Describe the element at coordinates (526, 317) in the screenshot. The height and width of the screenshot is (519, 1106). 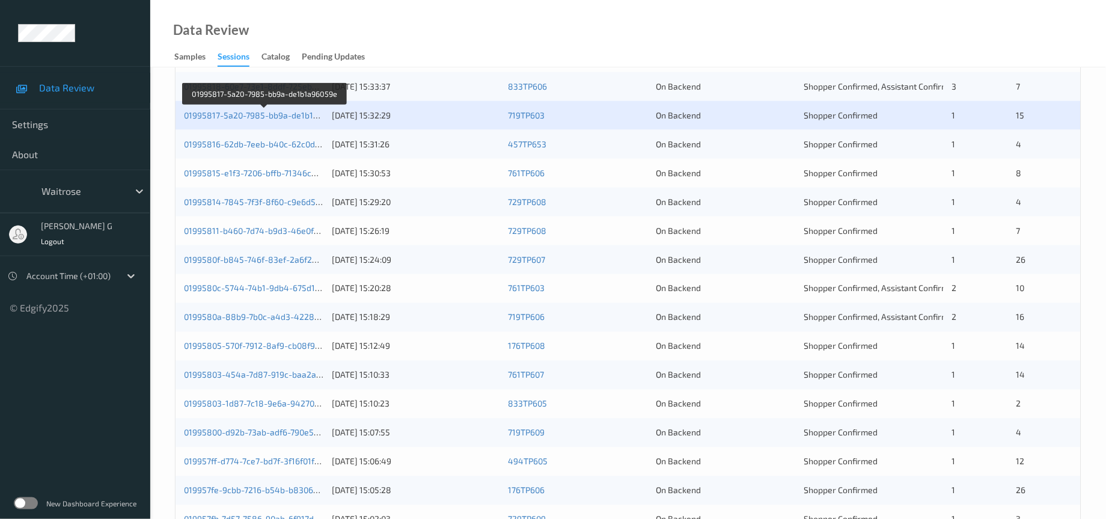
I see `a: 719TP606` at that location.